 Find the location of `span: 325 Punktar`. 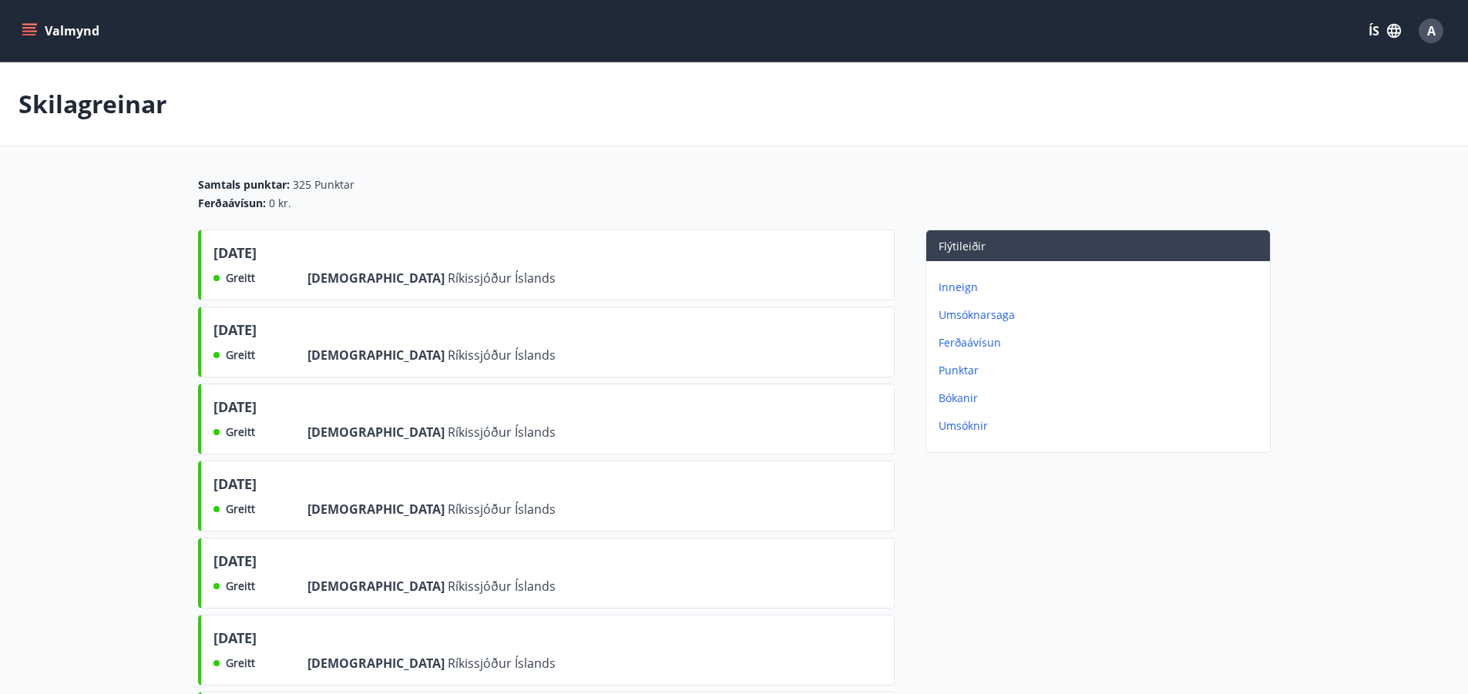

span: 325 Punktar is located at coordinates (324, 185).